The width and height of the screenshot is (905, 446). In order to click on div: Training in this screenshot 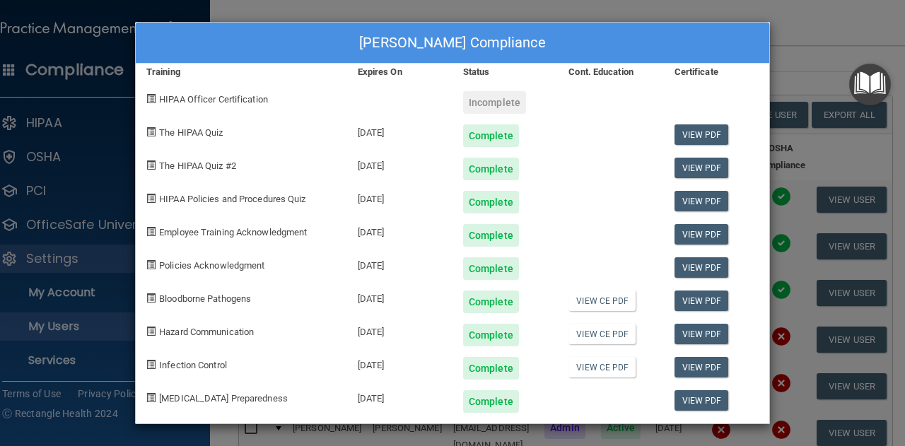, I will do `click(241, 72)`.